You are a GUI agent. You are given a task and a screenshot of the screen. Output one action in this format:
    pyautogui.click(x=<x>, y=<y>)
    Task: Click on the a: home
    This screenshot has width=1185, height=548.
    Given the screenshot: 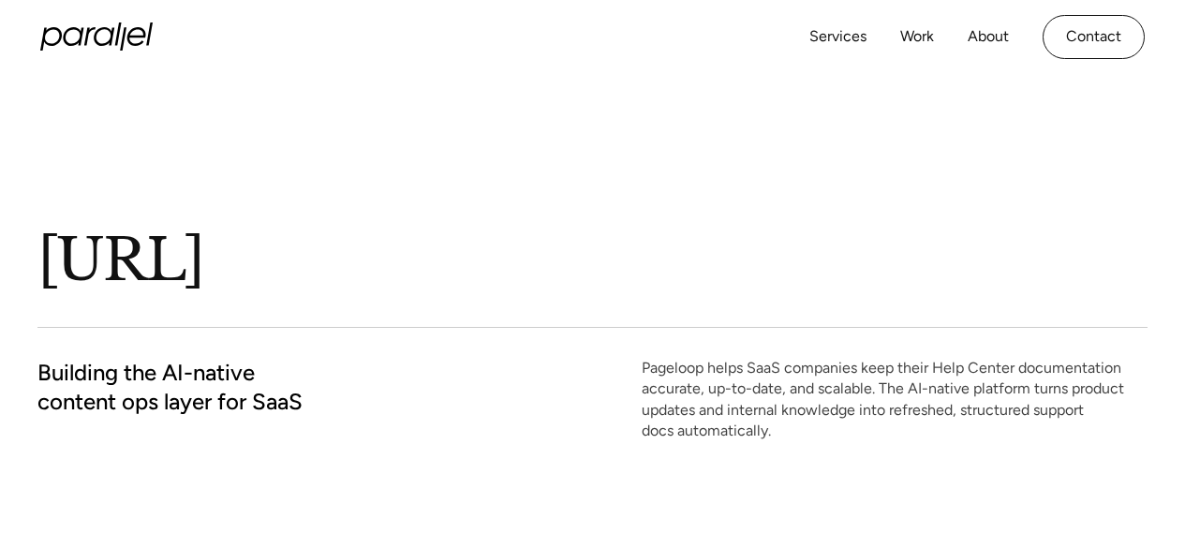 What is the action you would take?
    pyautogui.click(x=97, y=37)
    